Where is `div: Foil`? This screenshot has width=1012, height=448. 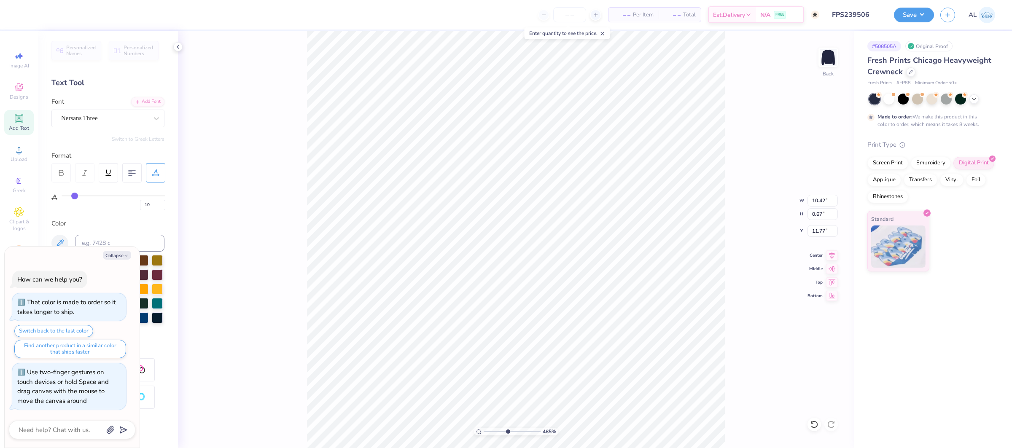
div: Foil is located at coordinates (975, 180).